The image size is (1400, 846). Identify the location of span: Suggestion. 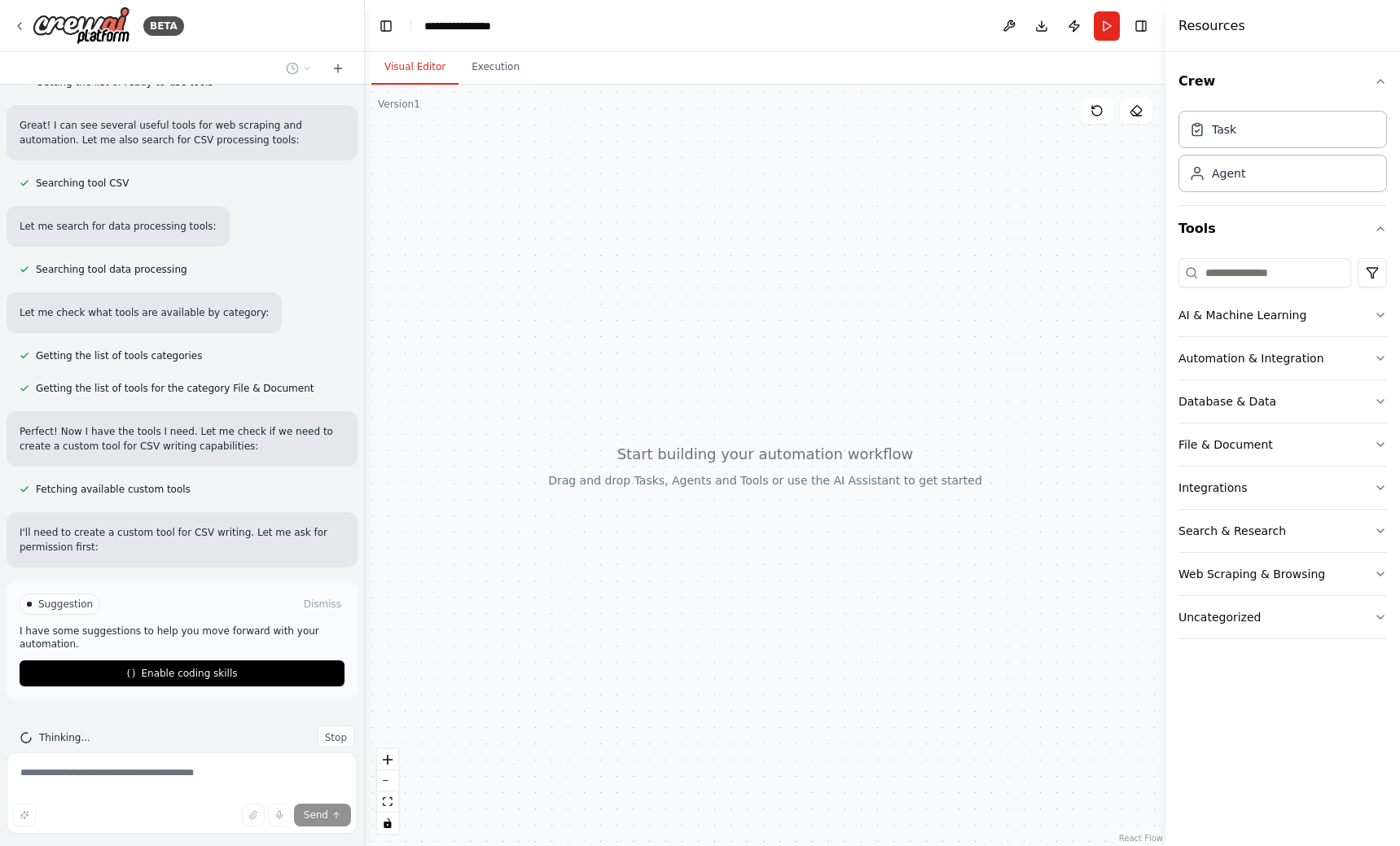
(65, 604).